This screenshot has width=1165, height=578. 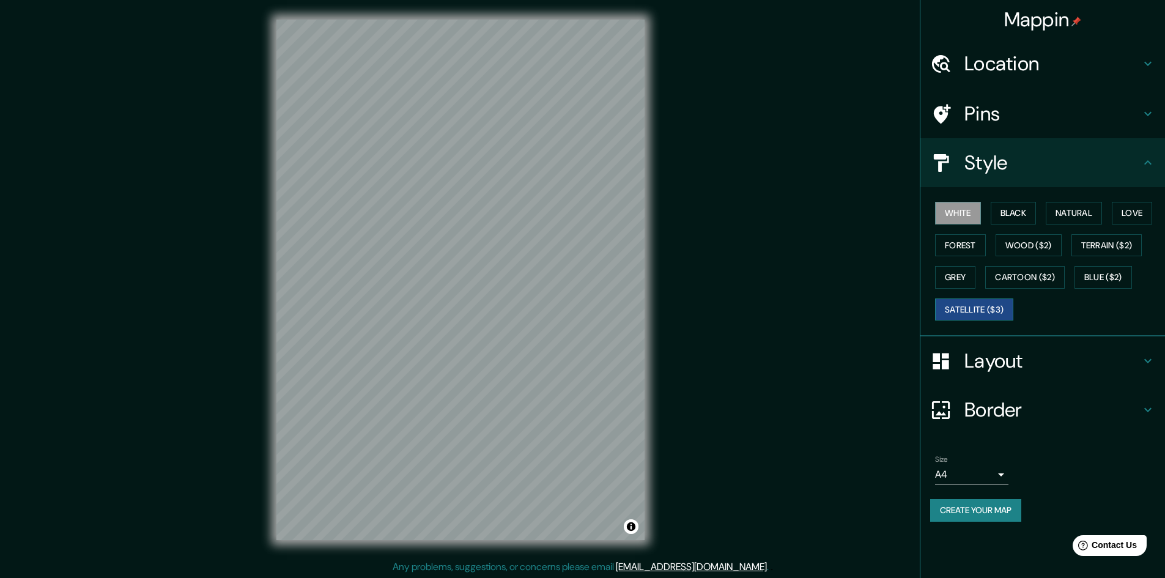 I want to click on div: A4, so click(x=972, y=474).